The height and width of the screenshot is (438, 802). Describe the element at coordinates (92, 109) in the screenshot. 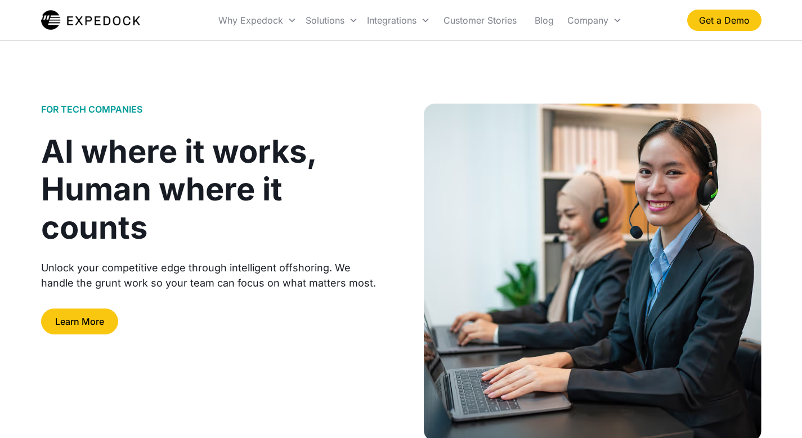

I see `h1: FOR TECH COMPANIES` at that location.